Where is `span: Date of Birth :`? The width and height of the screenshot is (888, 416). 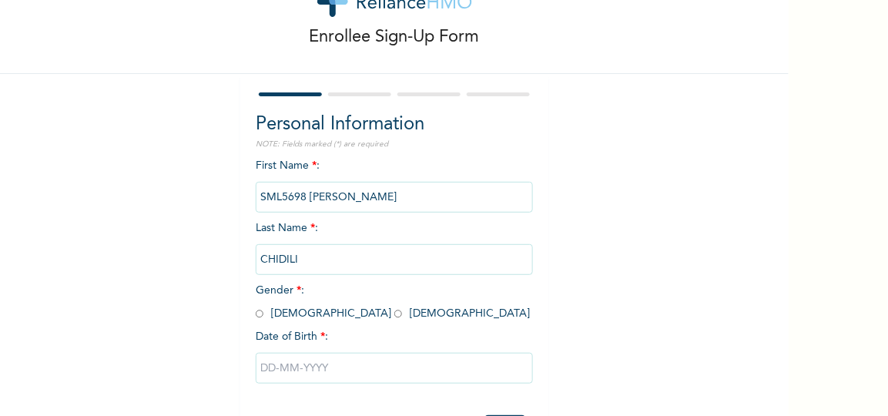 span: Date of Birth : is located at coordinates (292, 337).